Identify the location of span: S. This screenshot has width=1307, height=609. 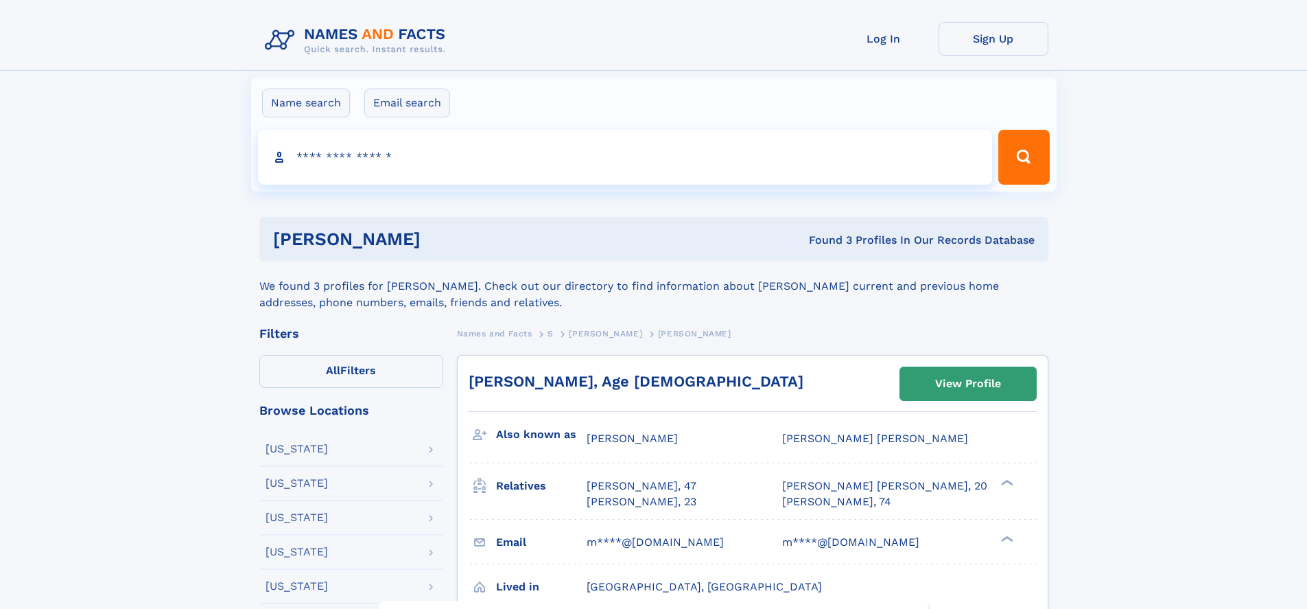
(550, 334).